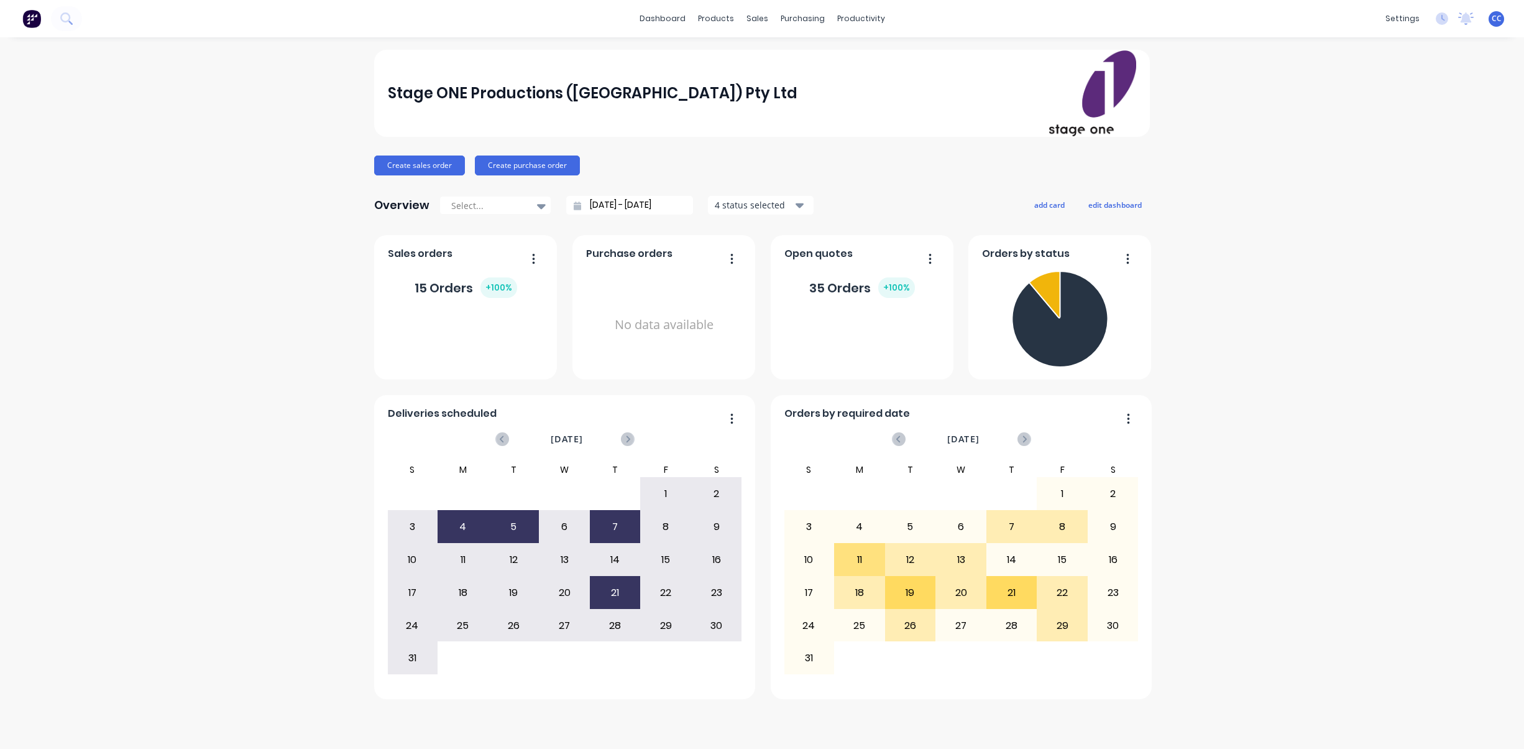 Image resolution: width=1524 pixels, height=749 pixels. I want to click on div: 31, so click(809, 658).